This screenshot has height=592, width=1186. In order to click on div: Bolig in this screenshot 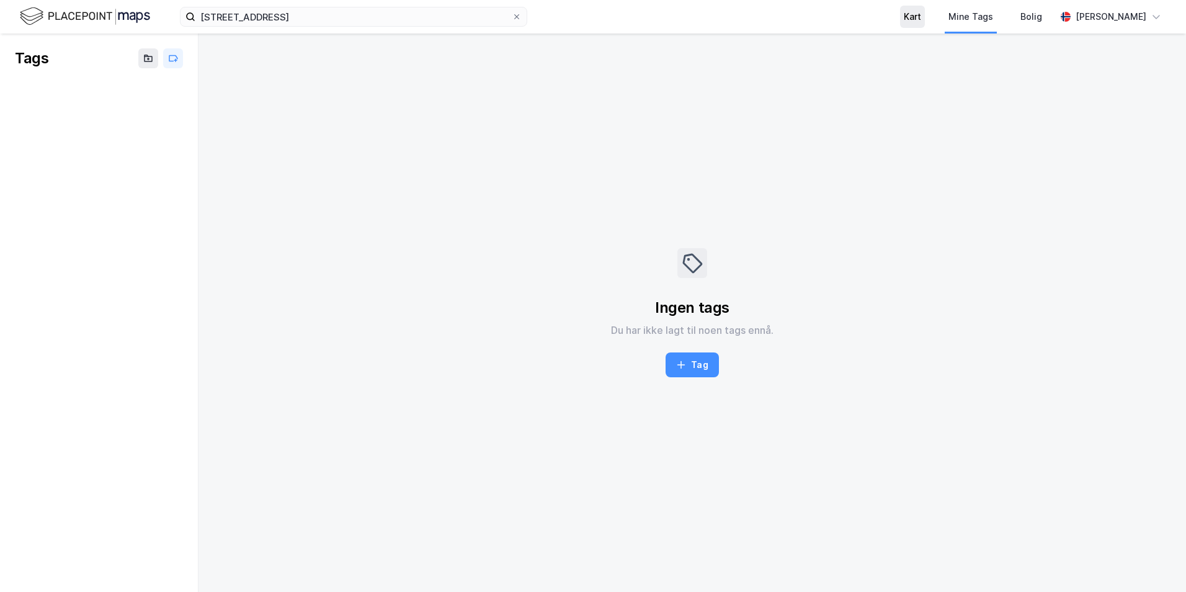, I will do `click(1031, 17)`.